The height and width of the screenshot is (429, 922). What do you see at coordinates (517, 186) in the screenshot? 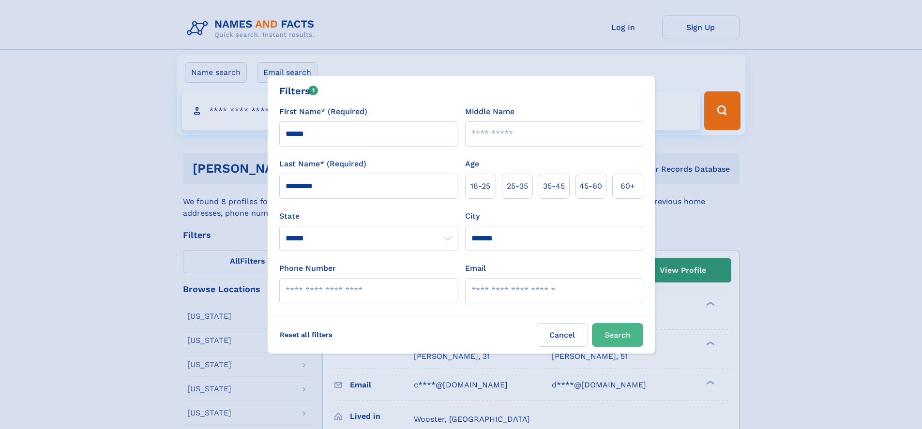
I see `span: 25‑35` at bounding box center [517, 186].